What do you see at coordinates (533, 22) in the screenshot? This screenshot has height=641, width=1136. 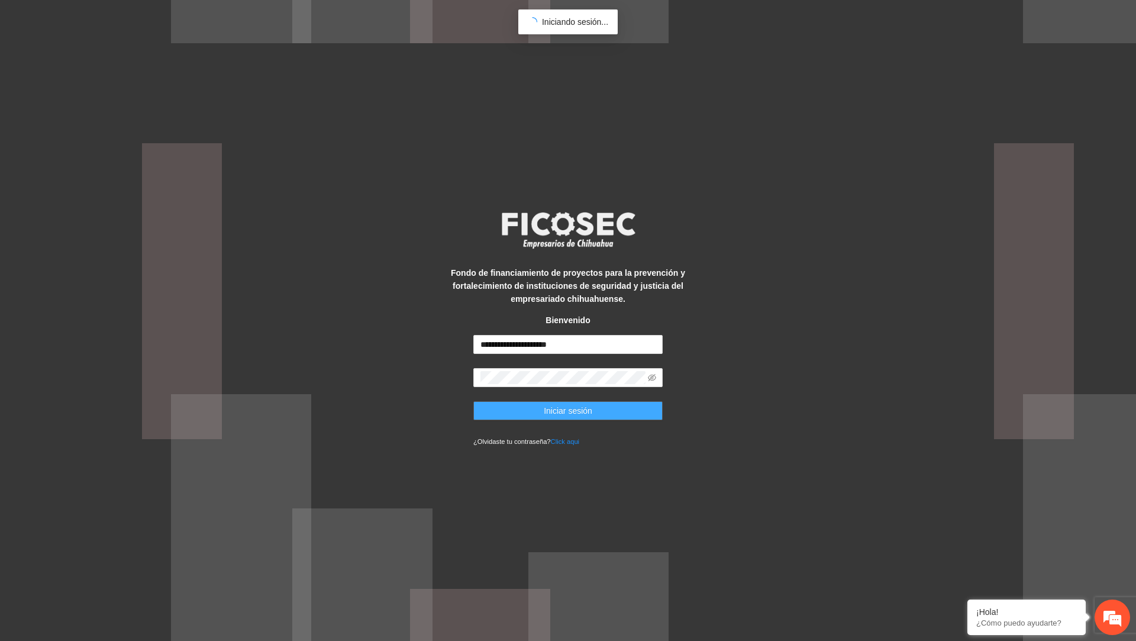 I see `span: loading` at bounding box center [533, 22].